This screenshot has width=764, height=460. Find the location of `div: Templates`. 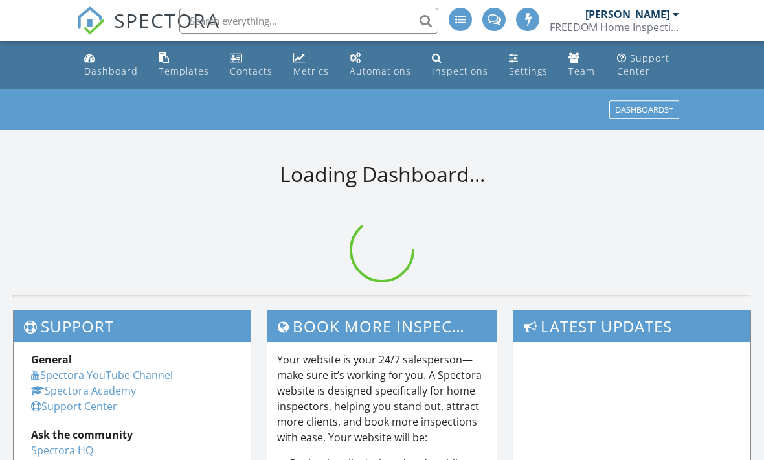

div: Templates is located at coordinates (184, 71).